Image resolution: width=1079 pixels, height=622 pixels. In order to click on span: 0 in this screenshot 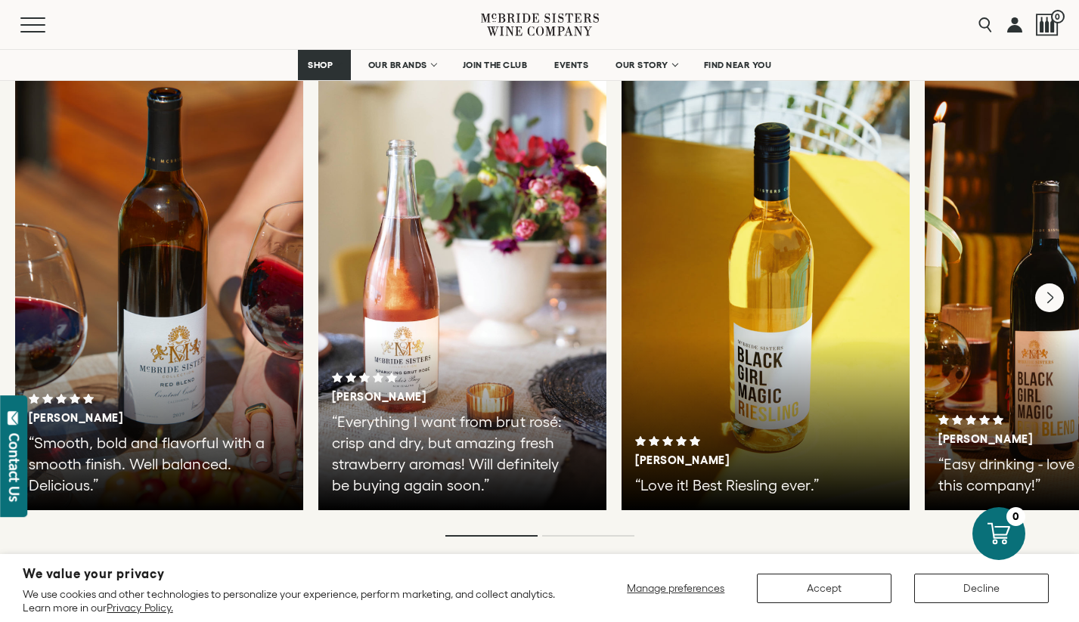, I will do `click(1058, 17)`.